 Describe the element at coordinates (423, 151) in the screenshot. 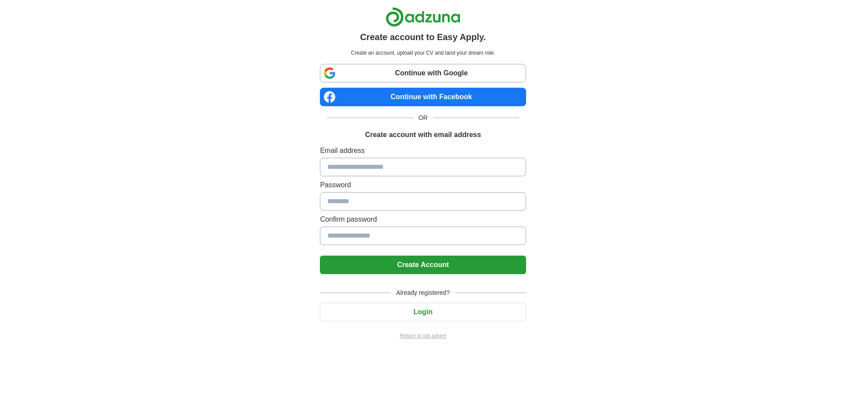

I see `label: Email address` at that location.